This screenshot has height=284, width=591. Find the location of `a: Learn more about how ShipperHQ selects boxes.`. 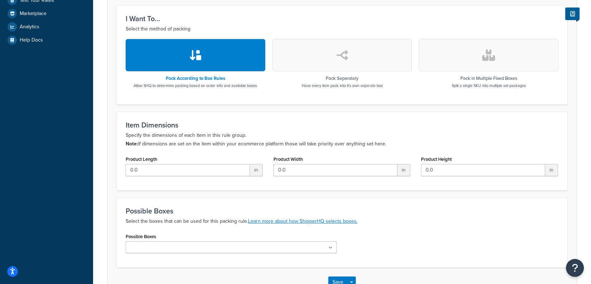

a: Learn more about how ShipperHQ selects boxes. is located at coordinates (303, 221).